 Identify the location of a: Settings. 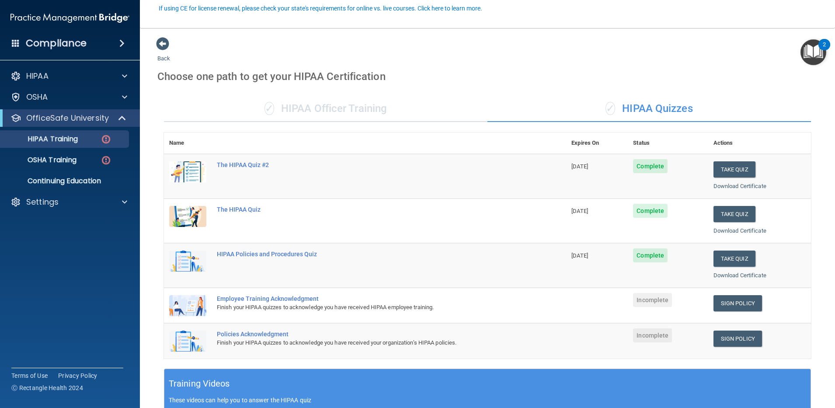
(69, 202).